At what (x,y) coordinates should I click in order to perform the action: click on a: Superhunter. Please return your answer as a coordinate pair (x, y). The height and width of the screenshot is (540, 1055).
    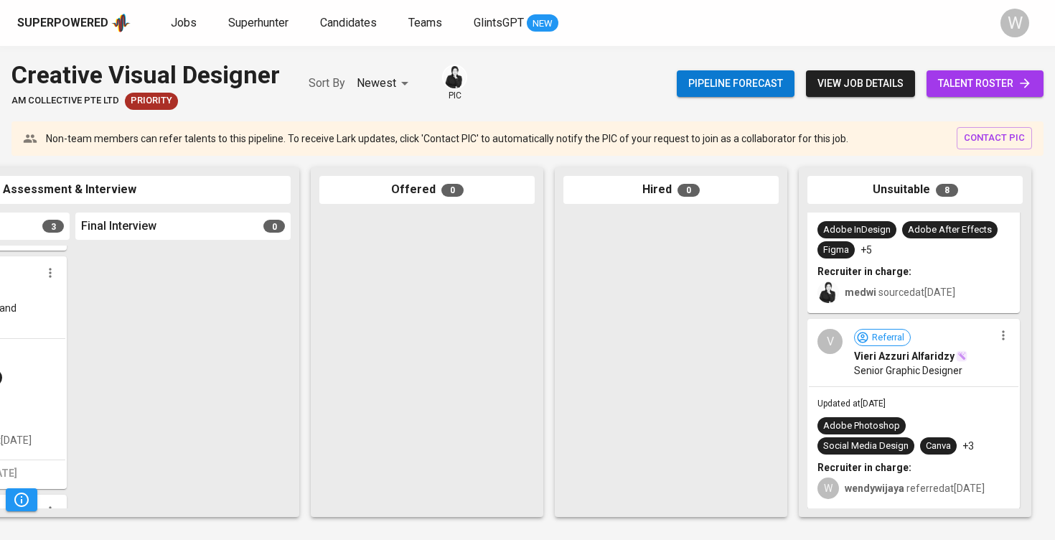
    Looking at the image, I should click on (260, 23).